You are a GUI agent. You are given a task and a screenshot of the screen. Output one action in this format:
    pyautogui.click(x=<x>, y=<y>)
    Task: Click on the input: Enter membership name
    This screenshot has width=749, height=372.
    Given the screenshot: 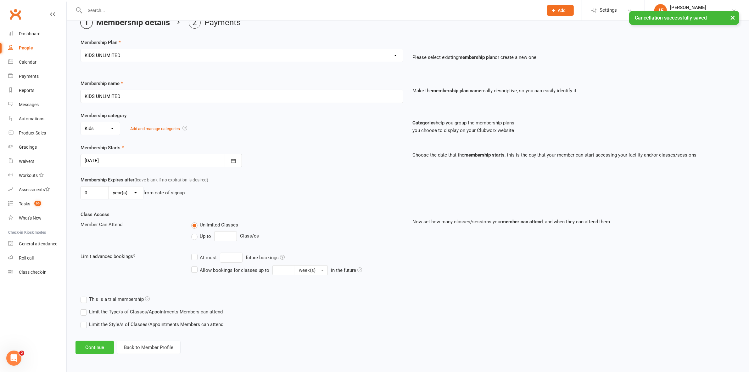 What is the action you would take?
    pyautogui.click(x=242, y=96)
    